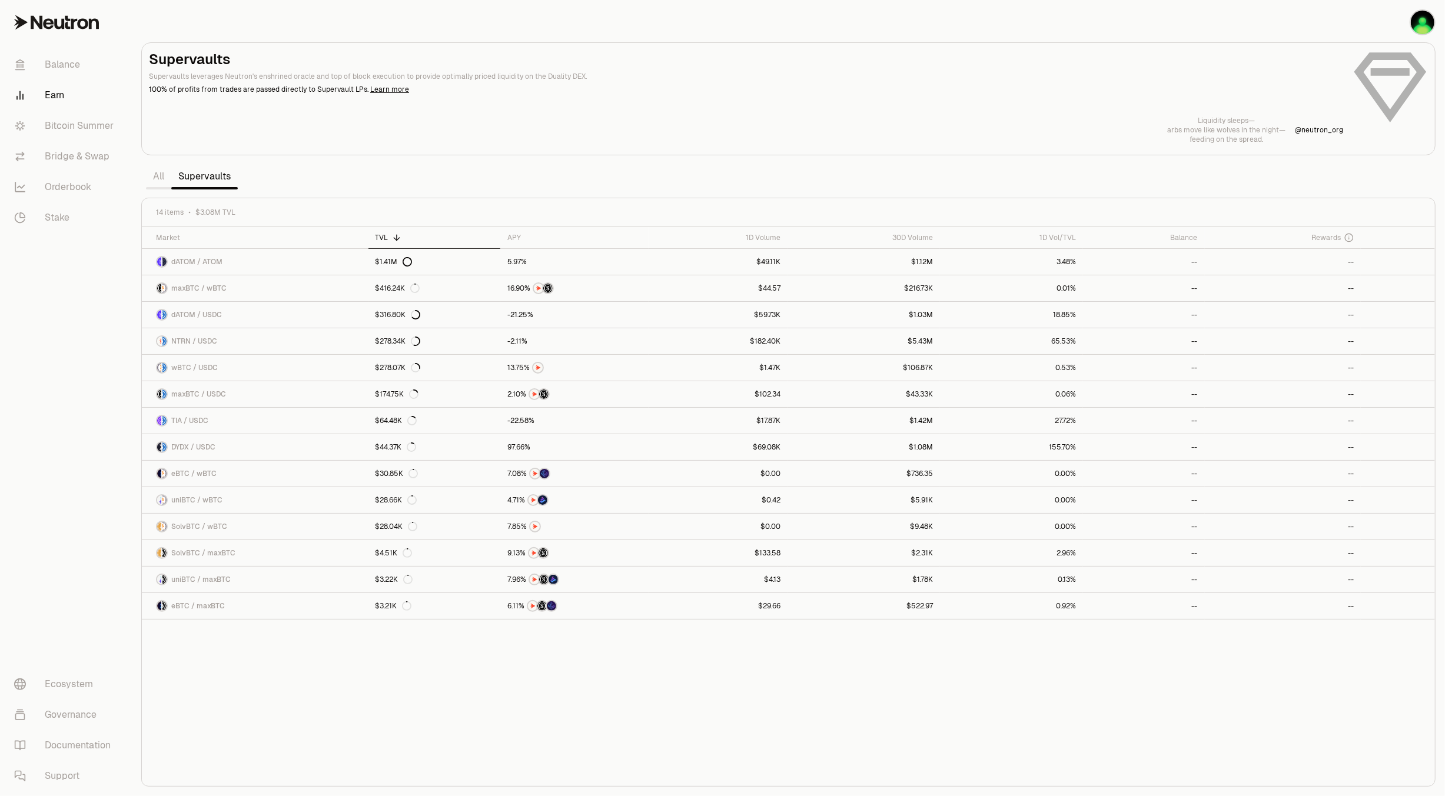  I want to click on a: $106.87K, so click(863, 368).